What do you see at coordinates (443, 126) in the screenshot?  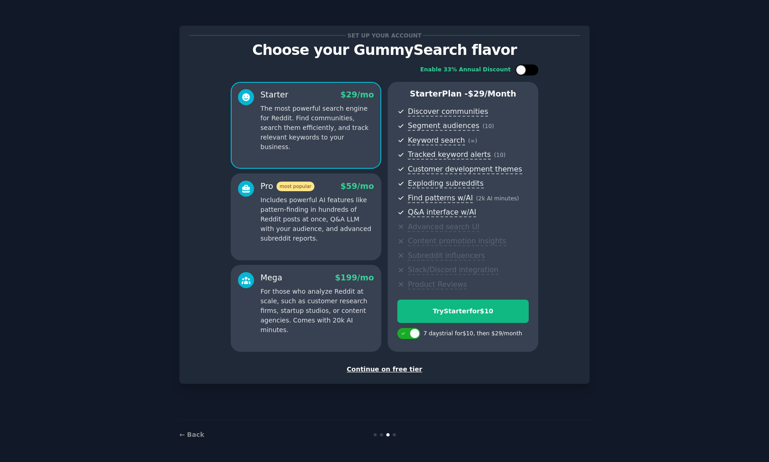 I see `span: Segment audiences` at bounding box center [443, 126].